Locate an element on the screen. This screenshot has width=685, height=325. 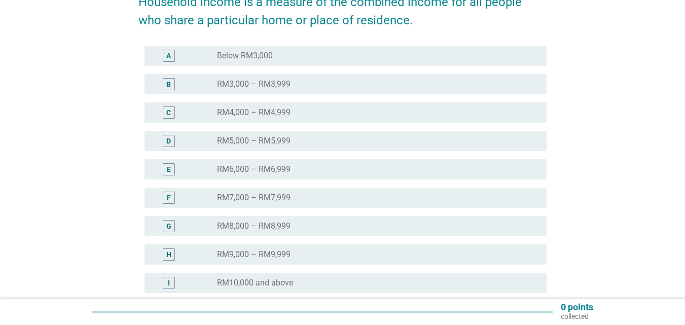
div: H is located at coordinates (169, 254).